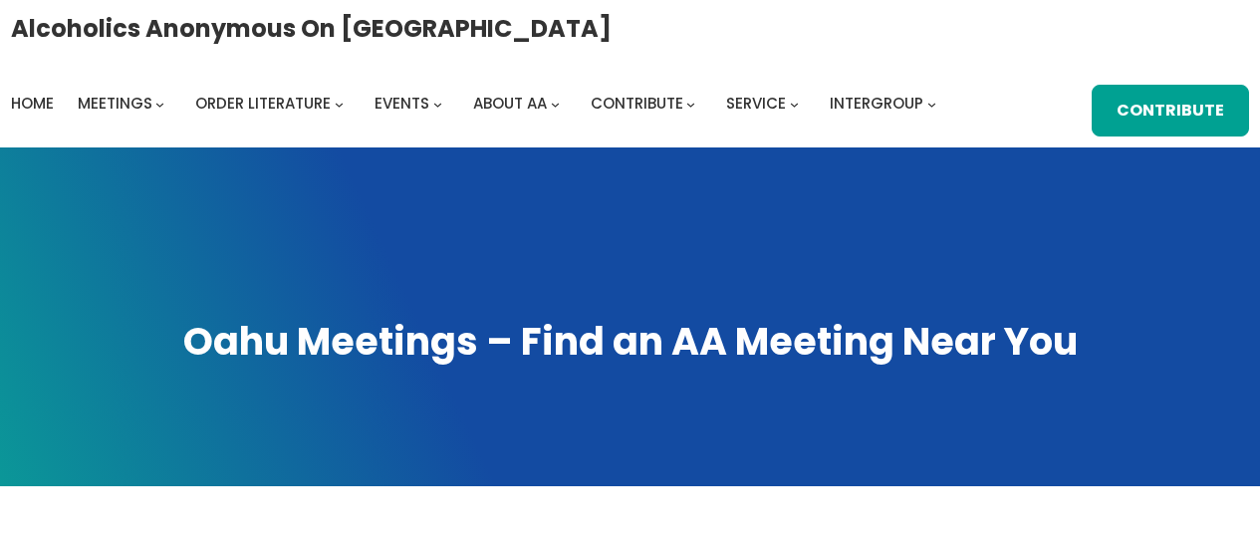 The image size is (1260, 549). What do you see at coordinates (690, 103) in the screenshot?
I see `button: Contribute submenu` at bounding box center [690, 103].